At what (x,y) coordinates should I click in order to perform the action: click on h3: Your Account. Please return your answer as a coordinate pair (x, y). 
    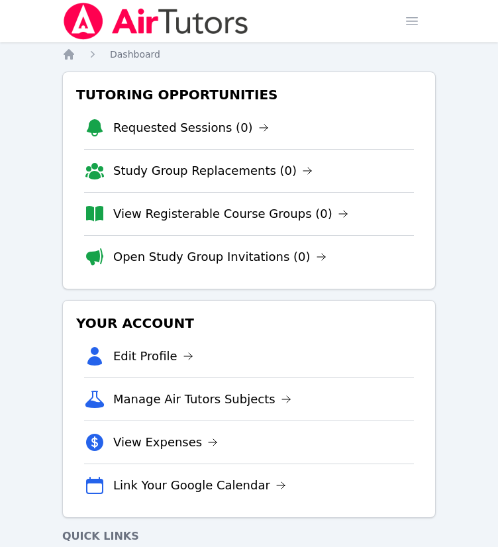
    Looking at the image, I should click on (249, 323).